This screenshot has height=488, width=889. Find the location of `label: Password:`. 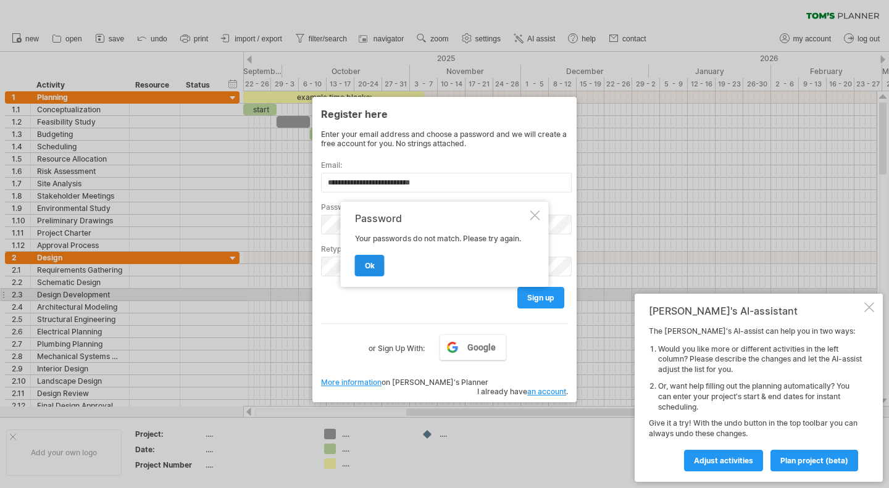

label: Password: is located at coordinates (445, 207).